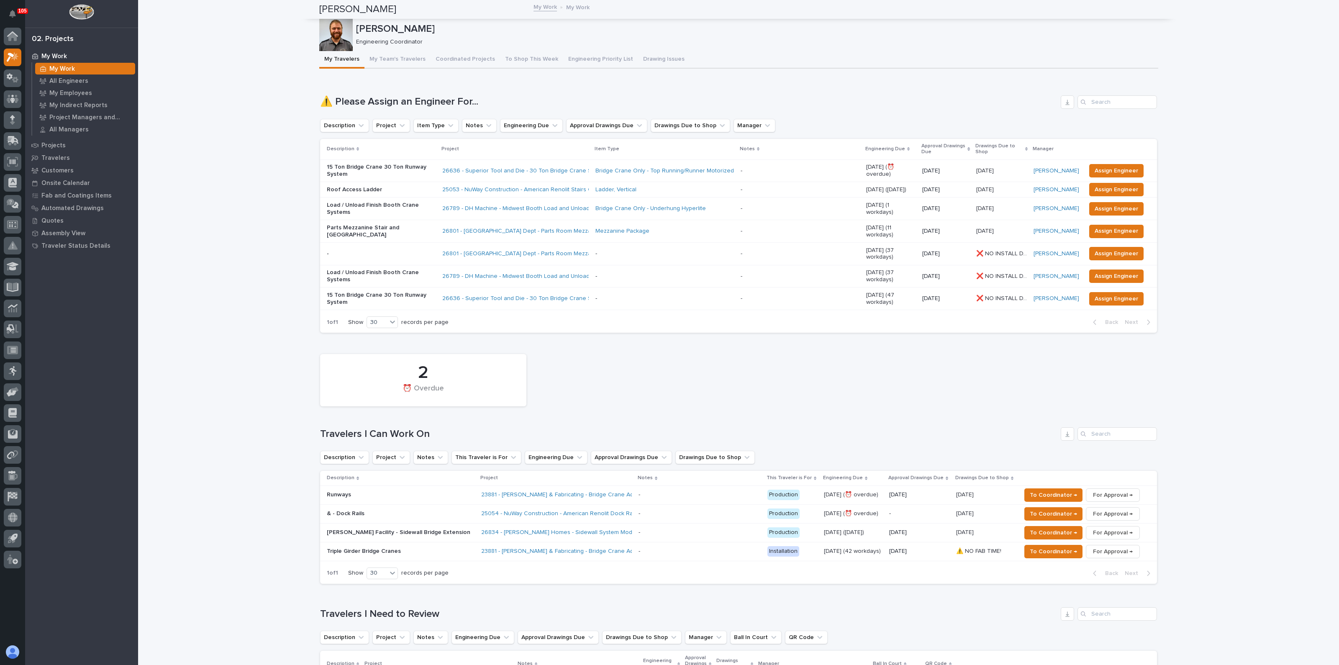  Describe the element at coordinates (85, 129) in the screenshot. I see `a: All Managers` at that location.